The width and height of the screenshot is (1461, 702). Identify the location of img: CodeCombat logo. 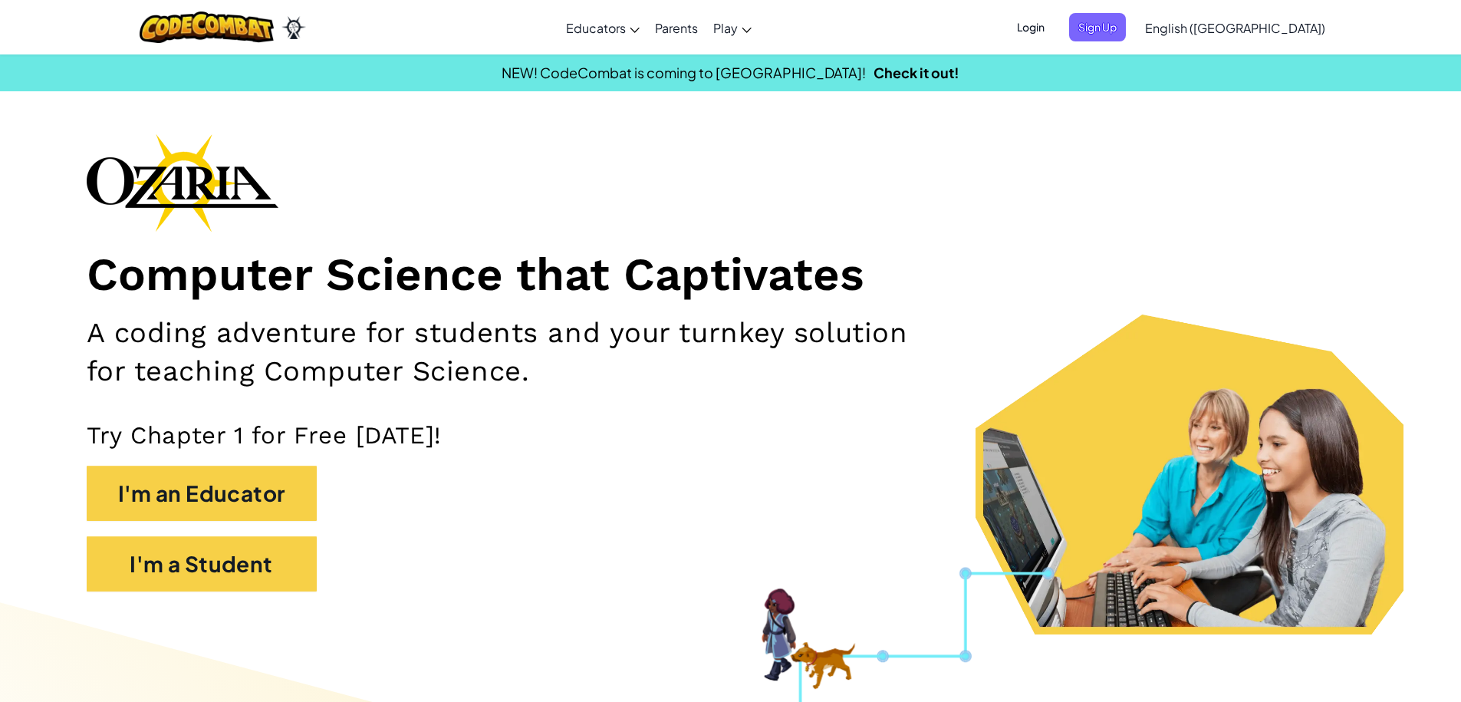
(206, 27).